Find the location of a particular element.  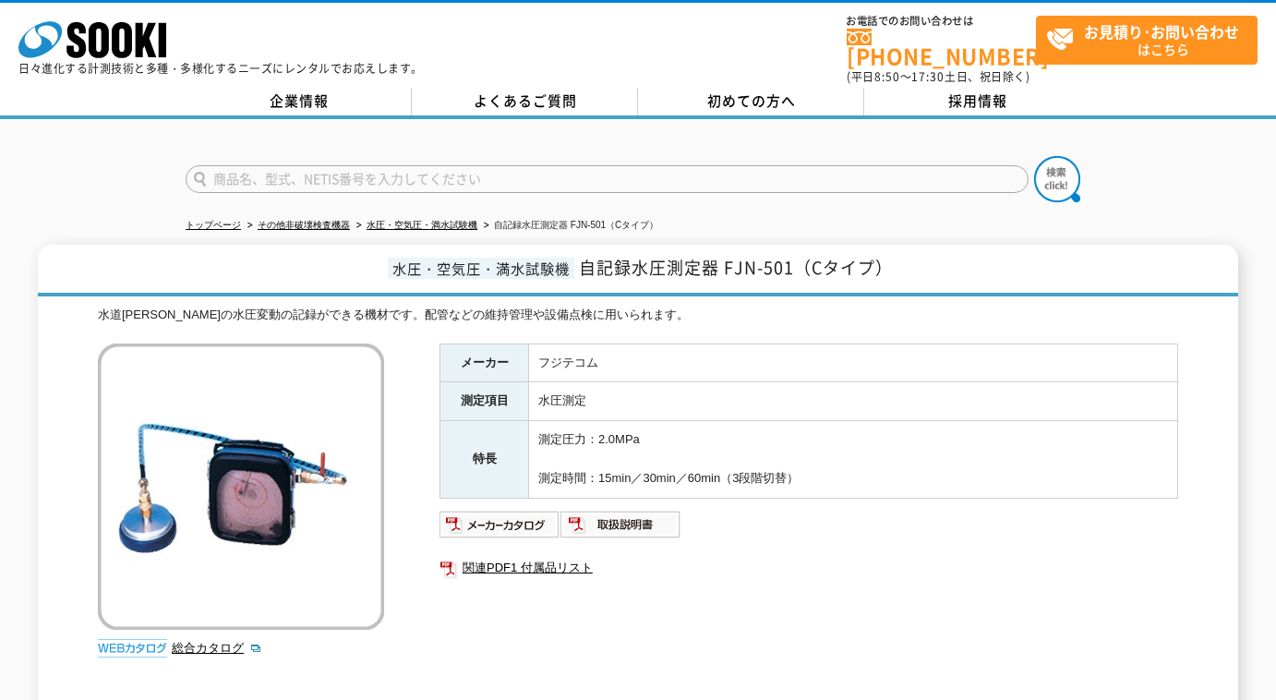

a: その他非破壊検査機器 is located at coordinates (304, 224).